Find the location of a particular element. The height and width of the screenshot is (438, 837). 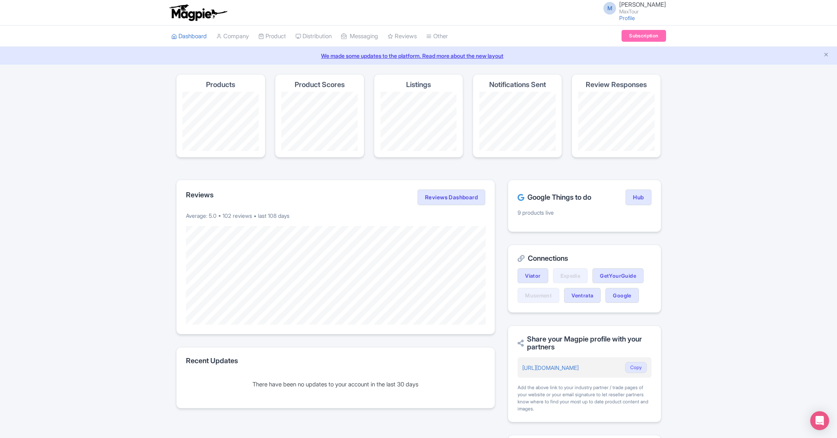

h2: Google Things to do is located at coordinates (554, 197).